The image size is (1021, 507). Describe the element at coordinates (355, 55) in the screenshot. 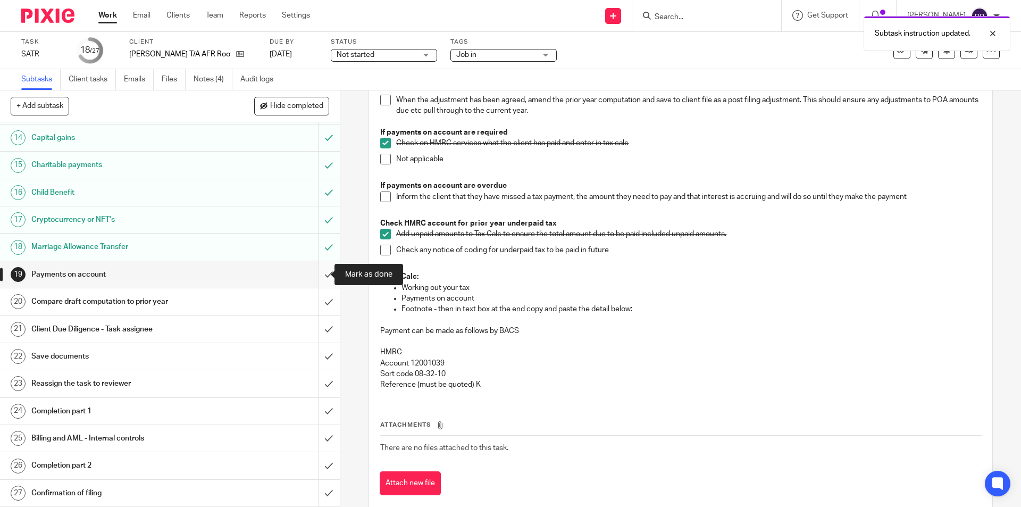

I see `span: Not started` at that location.